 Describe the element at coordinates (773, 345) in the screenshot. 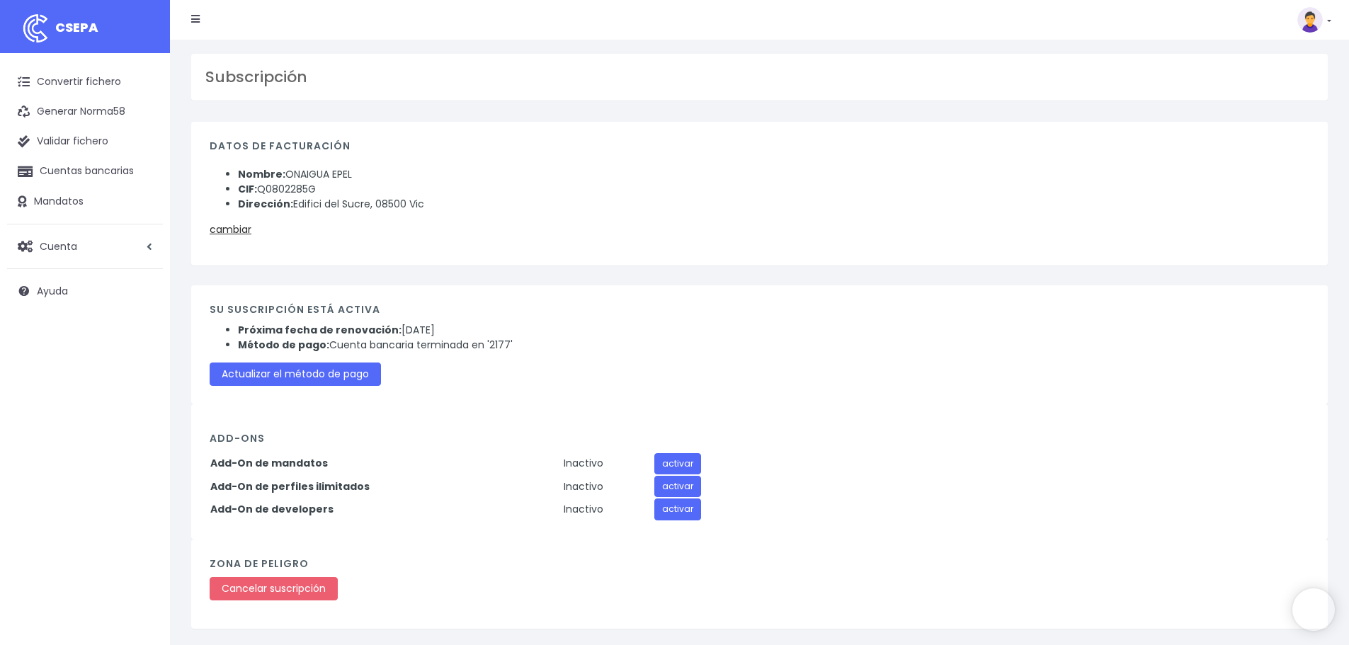

I see `li: Cuenta bancaria terminada en '2177'` at that location.